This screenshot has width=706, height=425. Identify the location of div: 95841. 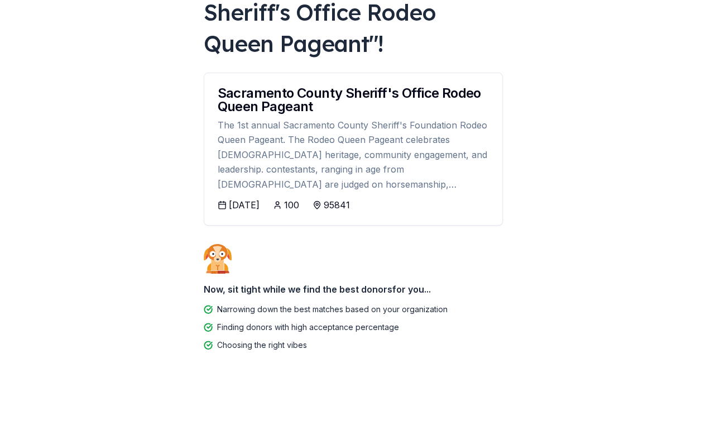
(337, 205).